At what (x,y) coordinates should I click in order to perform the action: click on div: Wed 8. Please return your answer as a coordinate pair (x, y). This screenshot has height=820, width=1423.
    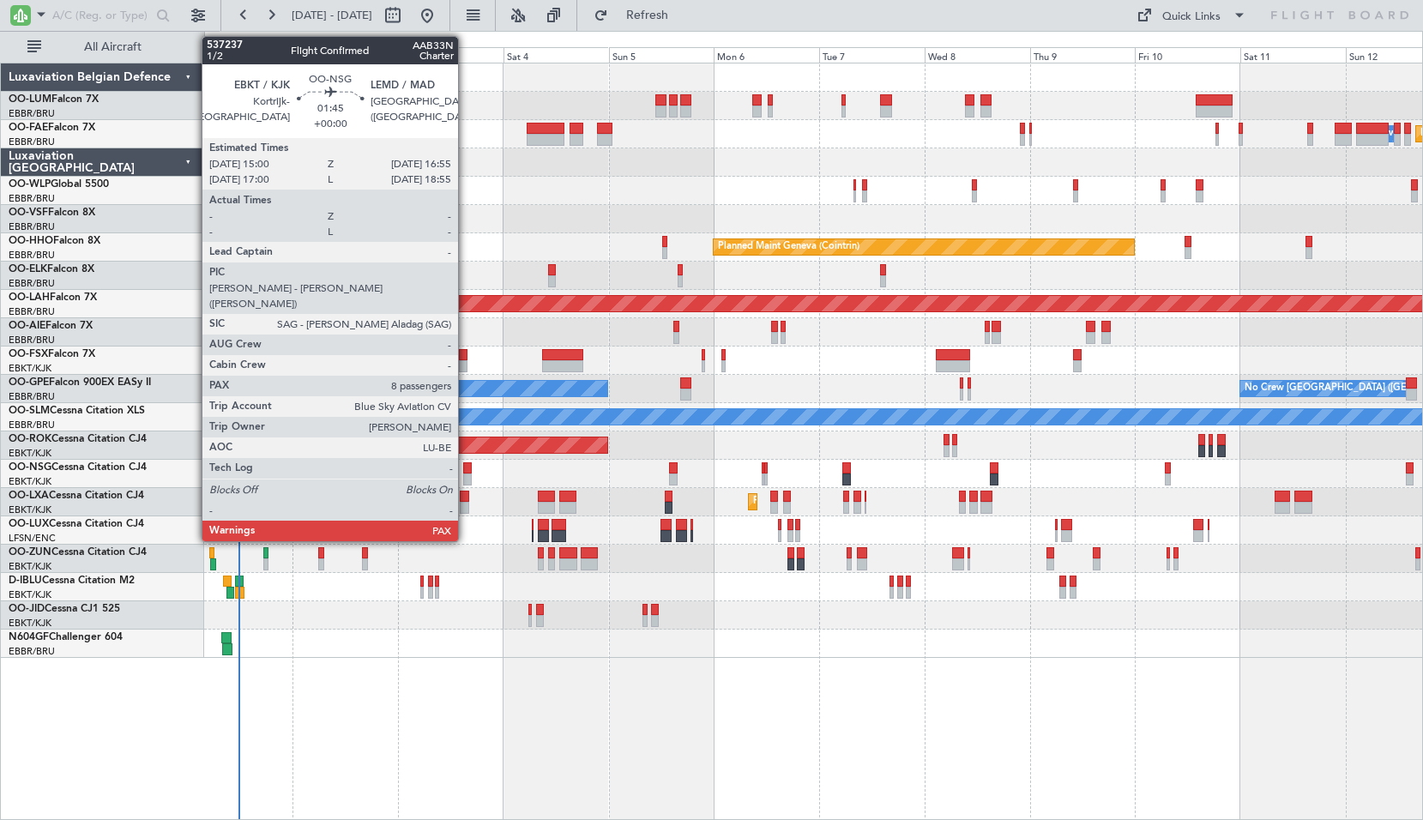
    Looking at the image, I should click on (977, 55).